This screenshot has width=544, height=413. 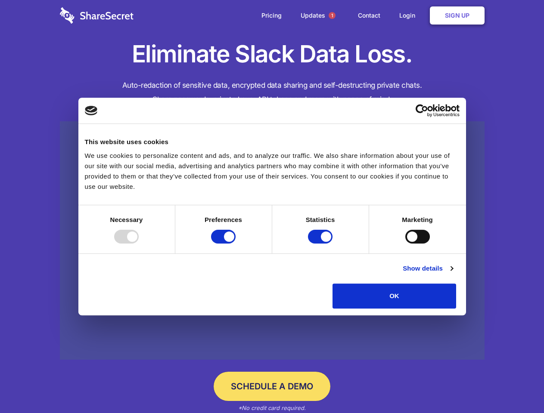 What do you see at coordinates (272, 54) in the screenshot?
I see `h1: Eliminate Slack Data Loss.` at bounding box center [272, 54].